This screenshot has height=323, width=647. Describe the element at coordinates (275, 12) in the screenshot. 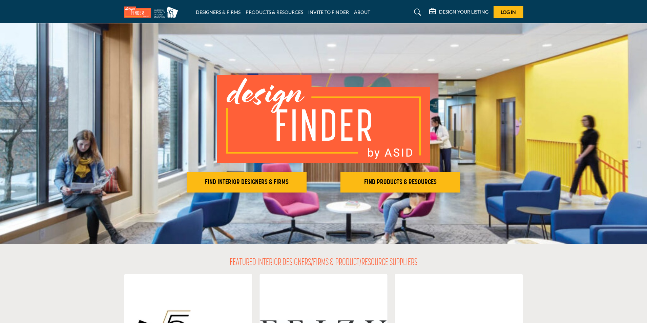

I see `a: PRODUCTS & RESOURCES` at that location.